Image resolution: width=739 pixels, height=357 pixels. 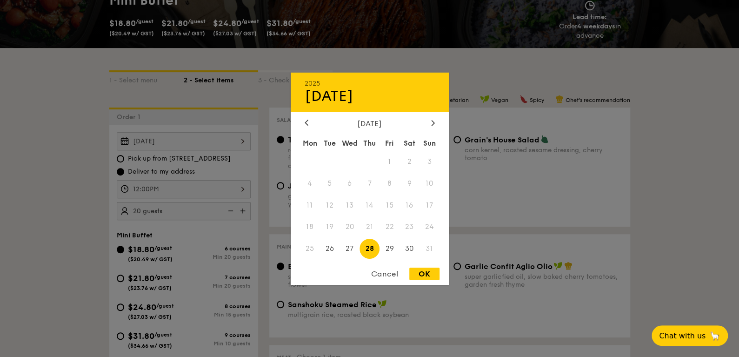 I want to click on span: 7, so click(x=370, y=183).